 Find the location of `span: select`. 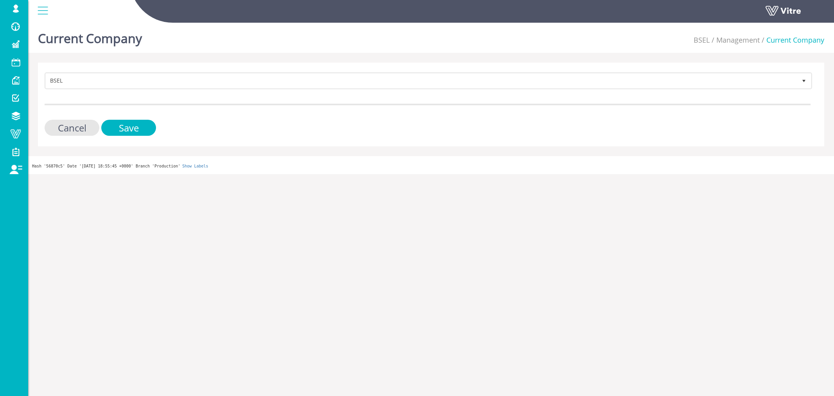

span: select is located at coordinates (804, 81).